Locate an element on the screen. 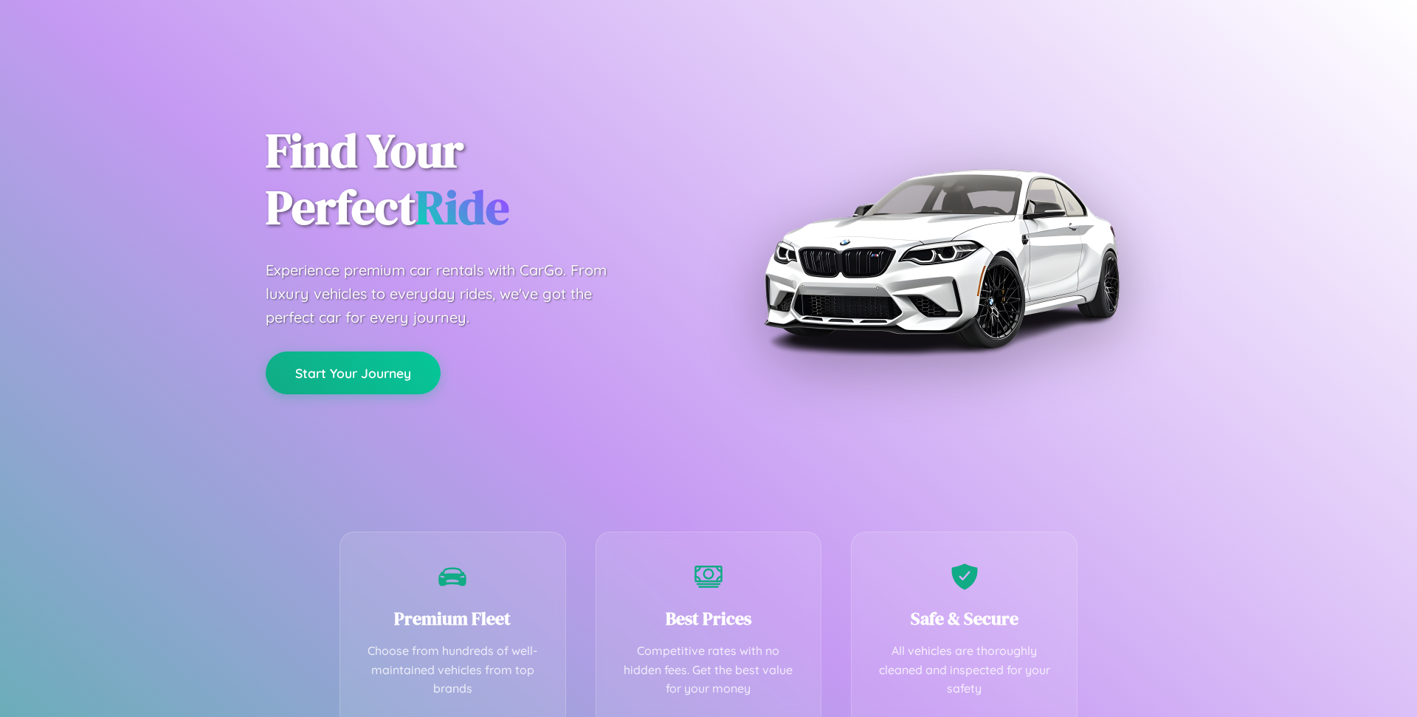 This screenshot has width=1417, height=717. p: Competitive rates with no hidden fees. Get the best value for your money is located at coordinates (709, 669).